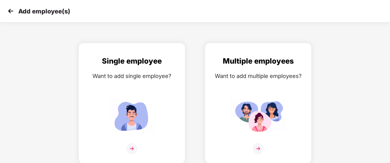 The image size is (390, 163). I want to click on div: Want to add single employee?, so click(132, 76).